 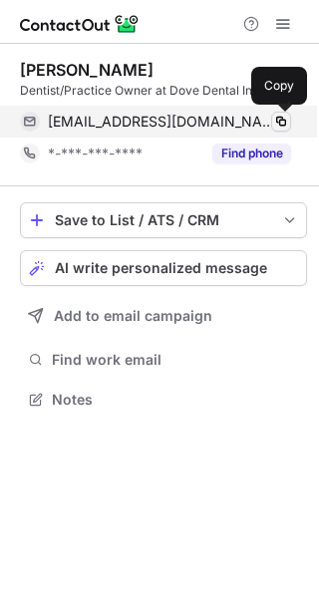 What do you see at coordinates (163, 400) in the screenshot?
I see `button: Notes` at bounding box center [163, 400].